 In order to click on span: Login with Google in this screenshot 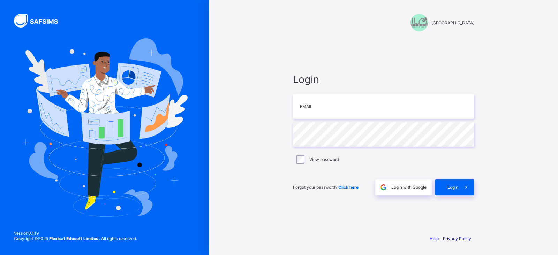, I will do `click(409, 187)`.